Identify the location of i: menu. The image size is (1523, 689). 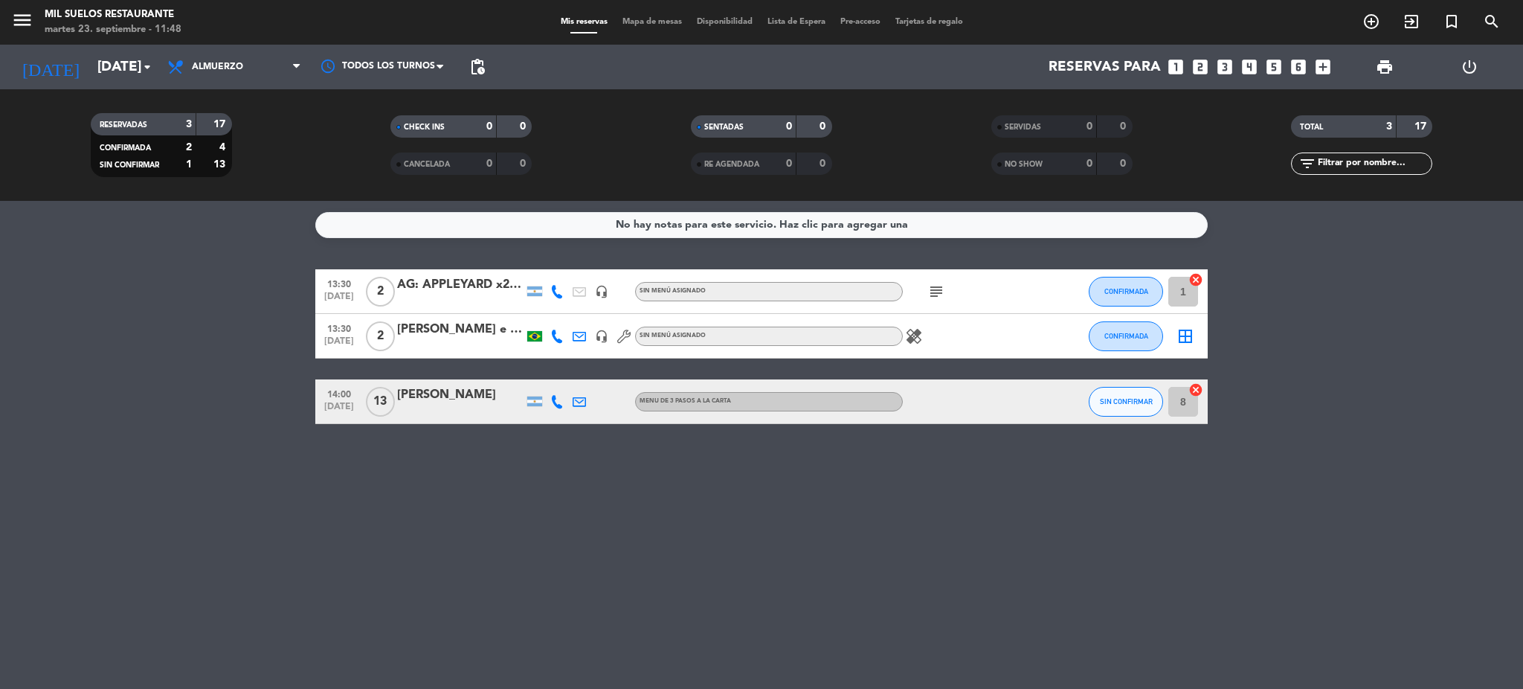
(22, 20).